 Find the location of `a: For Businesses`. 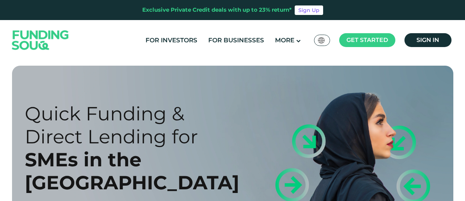

a: For Businesses is located at coordinates (236, 40).